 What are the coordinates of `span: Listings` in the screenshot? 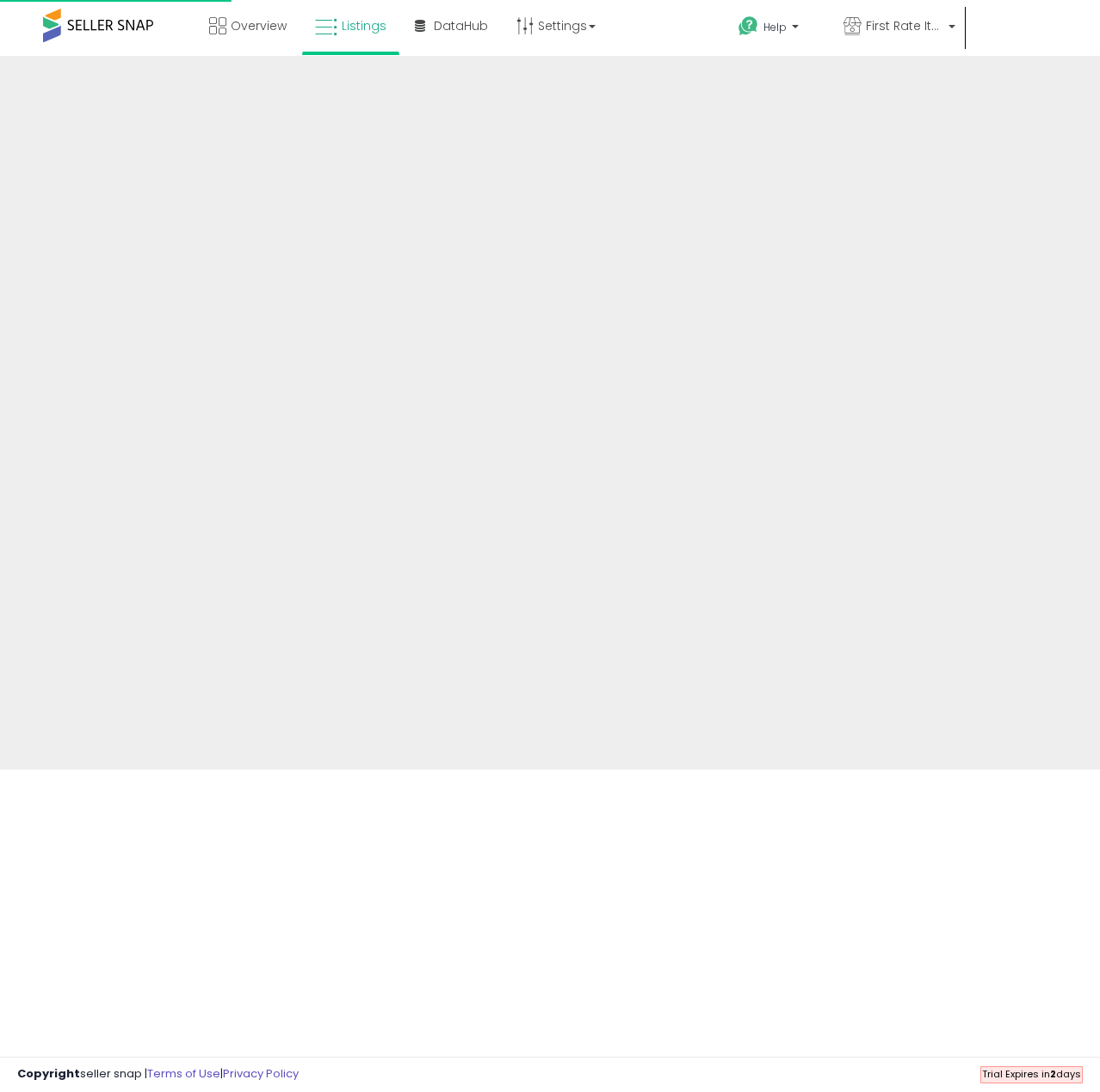 It's located at (364, 25).